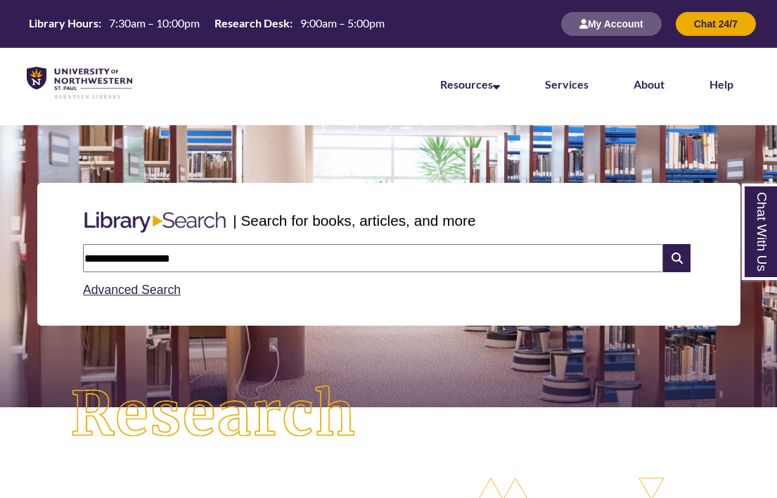  Describe the element at coordinates (207, 23) in the screenshot. I see `table: Hours Today` at that location.